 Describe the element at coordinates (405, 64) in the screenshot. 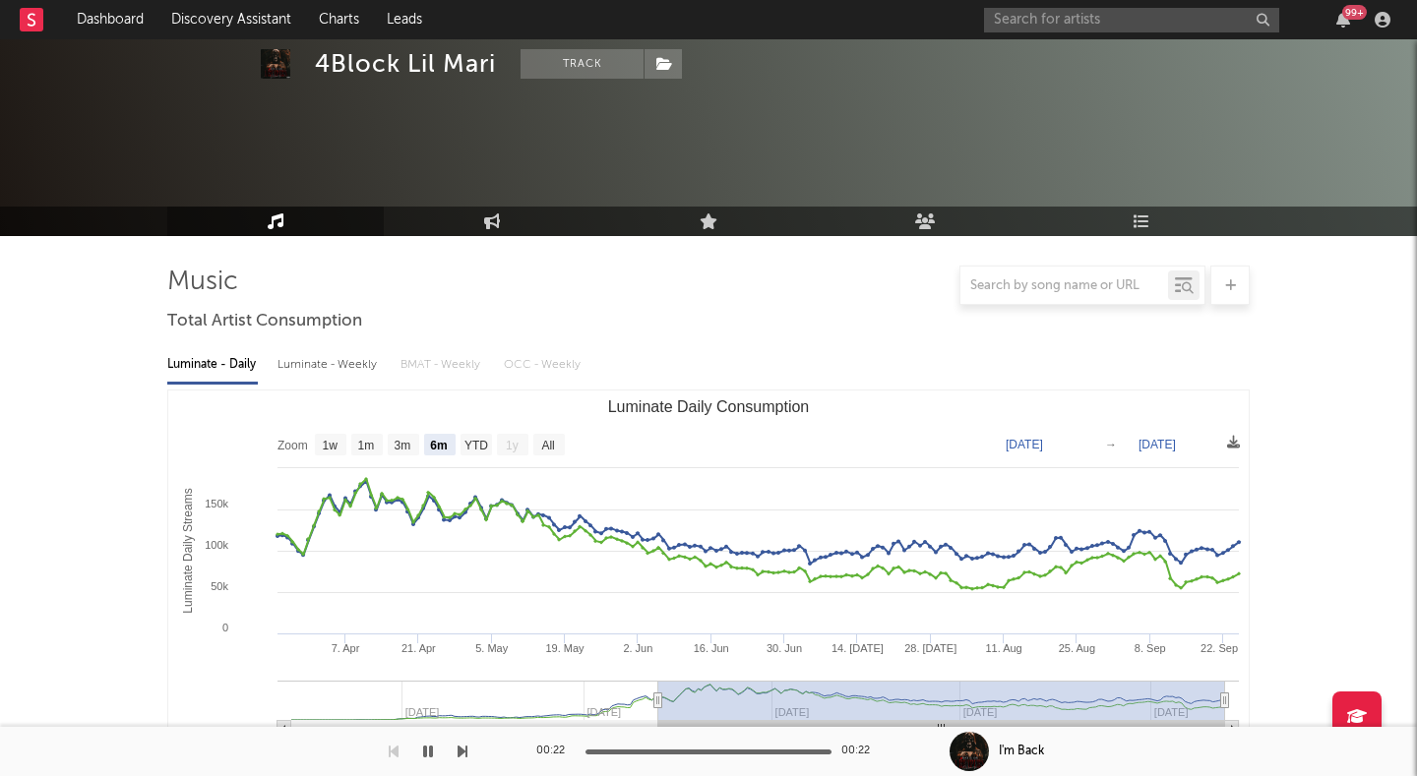

I see `div: 4Block Lil Mari` at that location.